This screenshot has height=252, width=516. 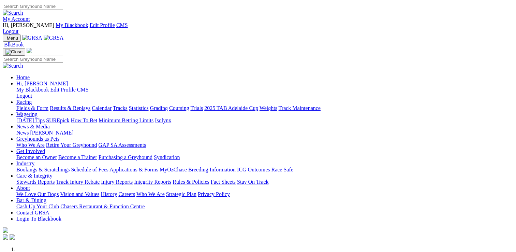 What do you see at coordinates (125, 157) in the screenshot?
I see `a: Purchasing a Greyhound` at bounding box center [125, 157].